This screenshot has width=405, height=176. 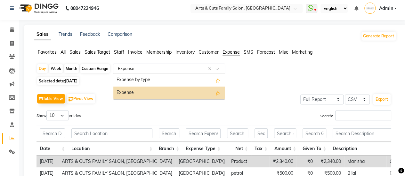 I want to click on div: Week, so click(x=56, y=69).